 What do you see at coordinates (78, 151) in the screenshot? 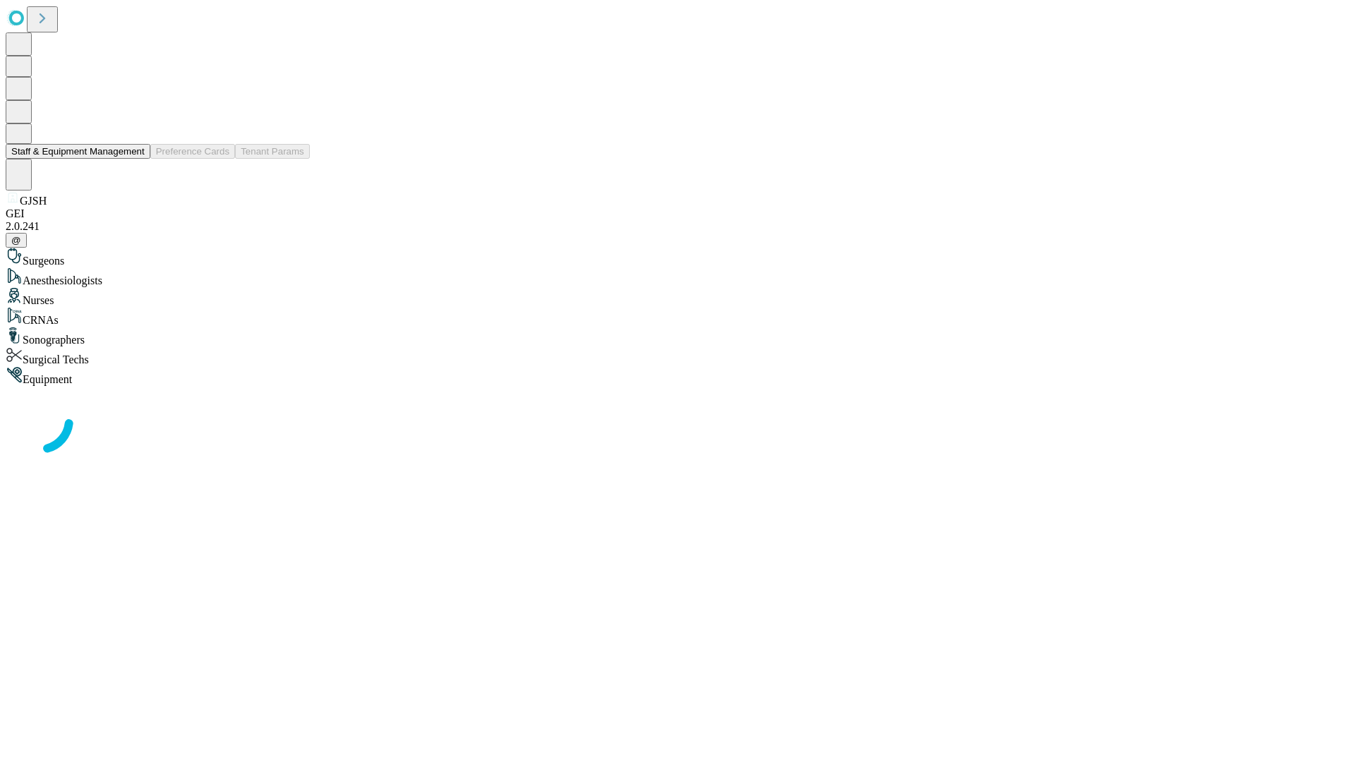
I see `button: Staff & Equipment Management` at bounding box center [78, 151].